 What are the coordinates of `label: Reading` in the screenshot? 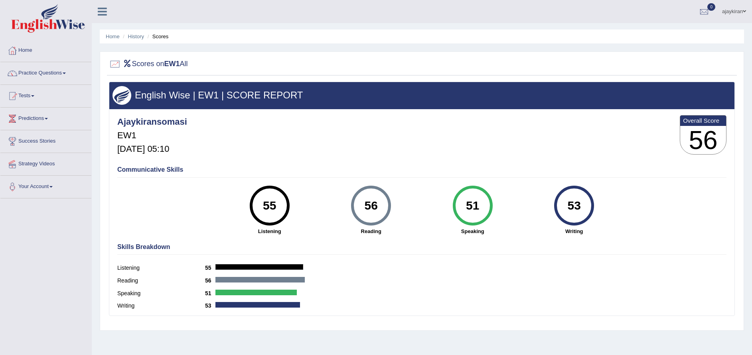 It's located at (161, 281).